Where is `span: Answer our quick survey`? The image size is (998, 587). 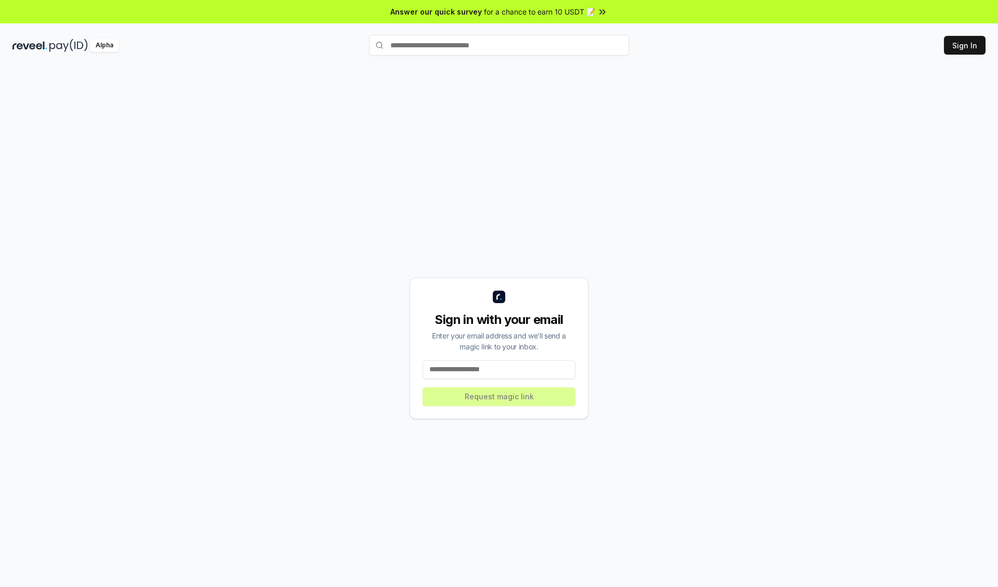
span: Answer our quick survey is located at coordinates (436, 11).